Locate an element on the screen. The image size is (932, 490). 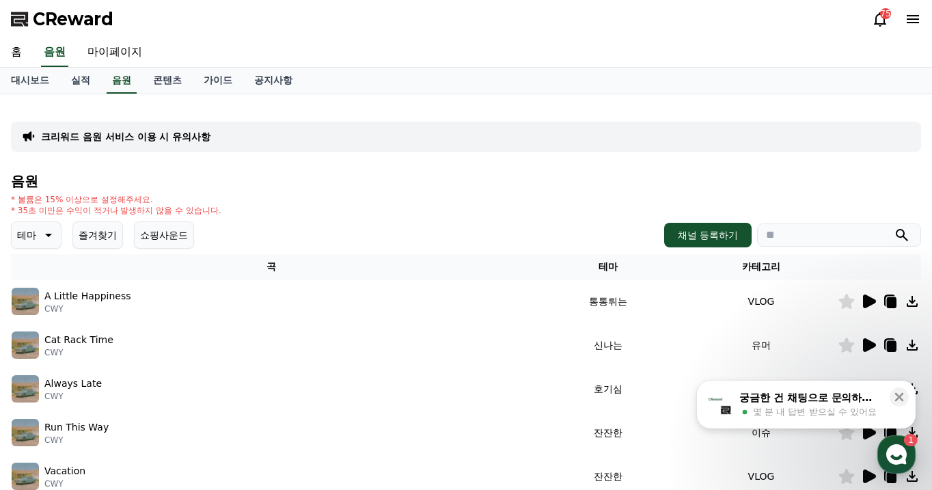
a: 공지사항 is located at coordinates (273, 81).